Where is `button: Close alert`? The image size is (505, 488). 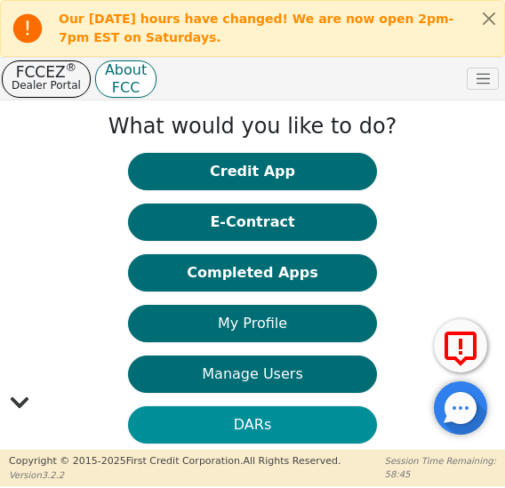 button: Close alert is located at coordinates (489, 18).